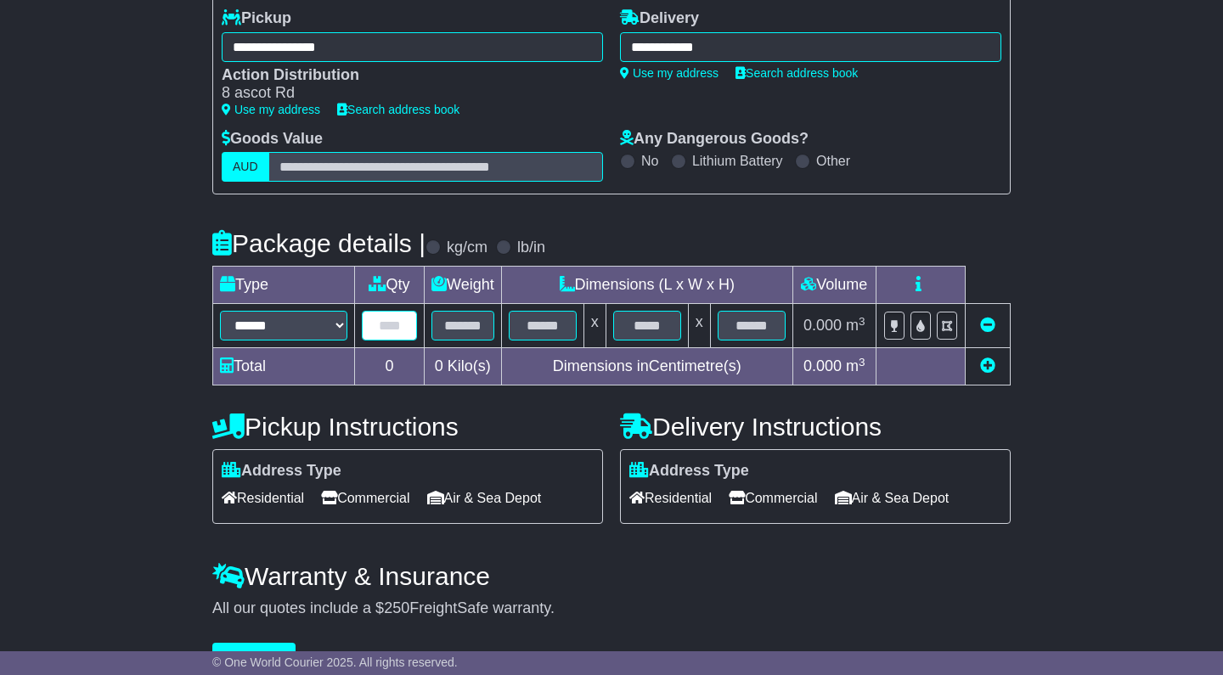 The height and width of the screenshot is (675, 1223). Describe the element at coordinates (284, 285) in the screenshot. I see `td: Type` at that location.